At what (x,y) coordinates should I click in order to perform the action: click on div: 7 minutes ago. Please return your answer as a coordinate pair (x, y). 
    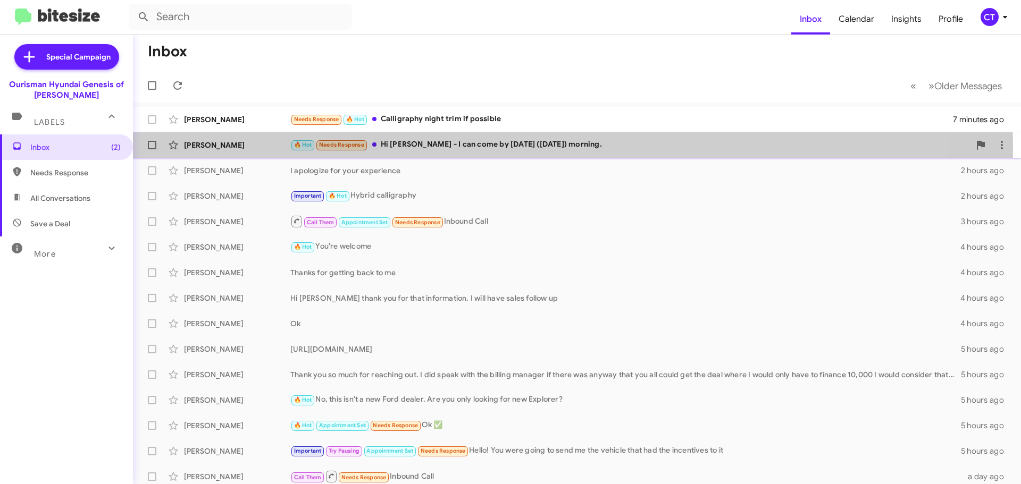
    Looking at the image, I should click on (983, 120).